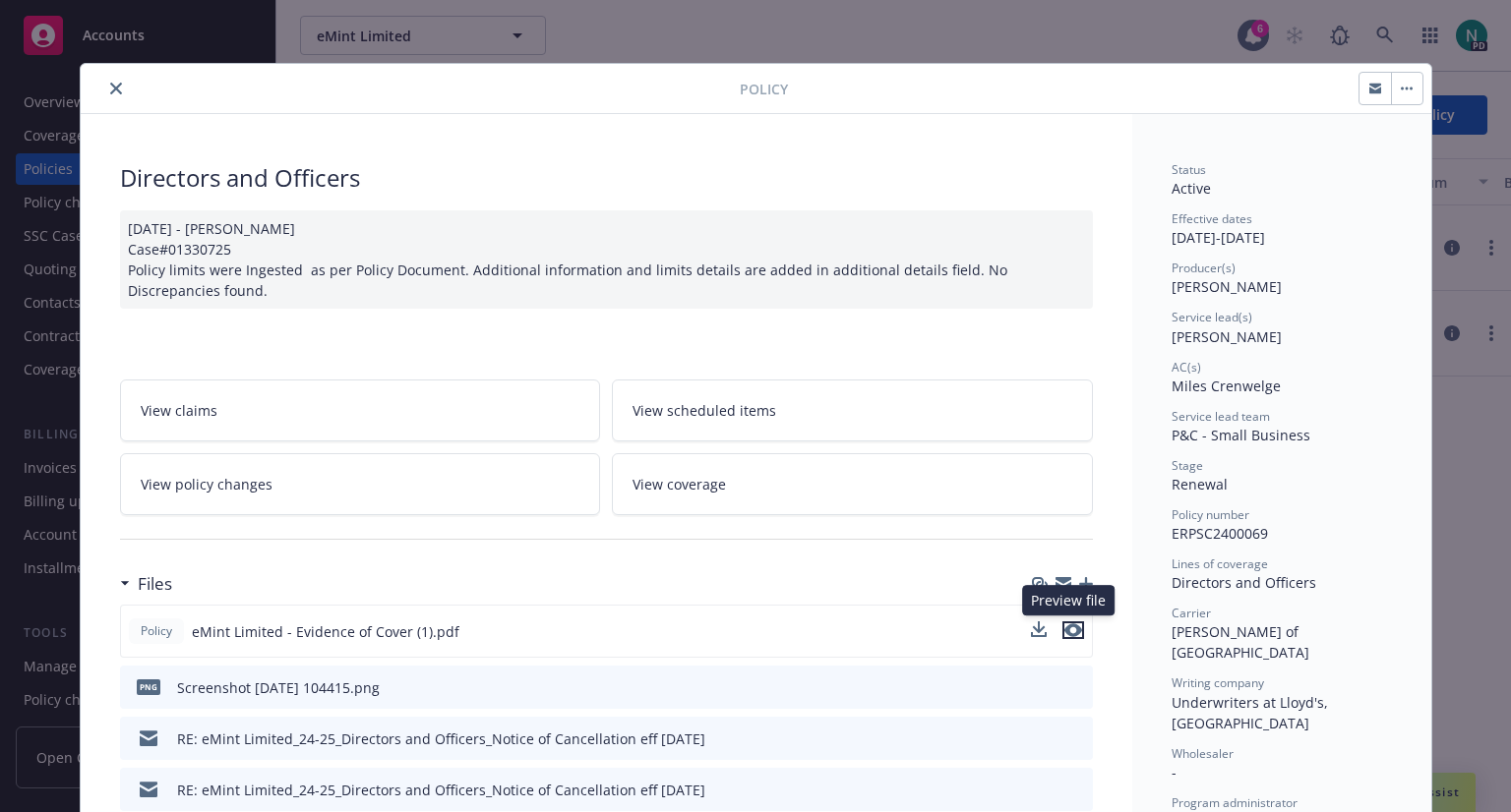 The height and width of the screenshot is (812, 1511). I want to click on button: close, so click(116, 88).